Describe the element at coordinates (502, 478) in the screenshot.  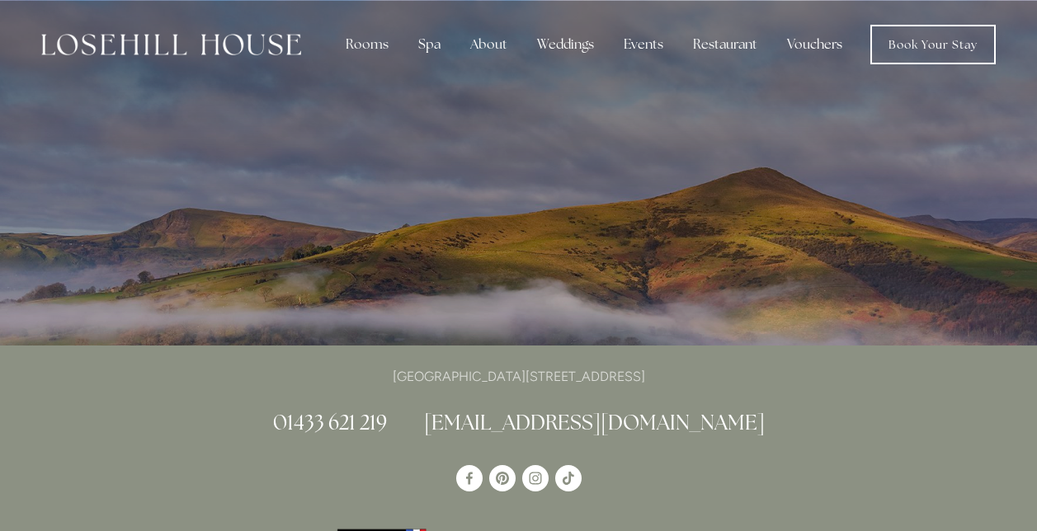
I see `a: Pinterest` at that location.